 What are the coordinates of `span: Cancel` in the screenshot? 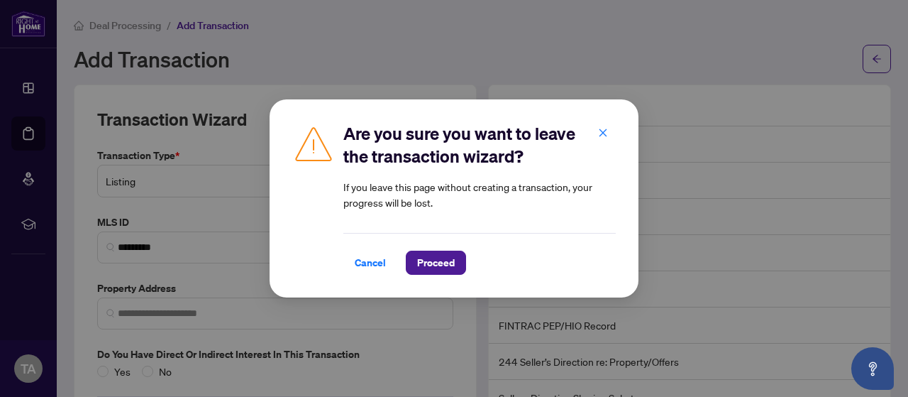 It's located at (370, 262).